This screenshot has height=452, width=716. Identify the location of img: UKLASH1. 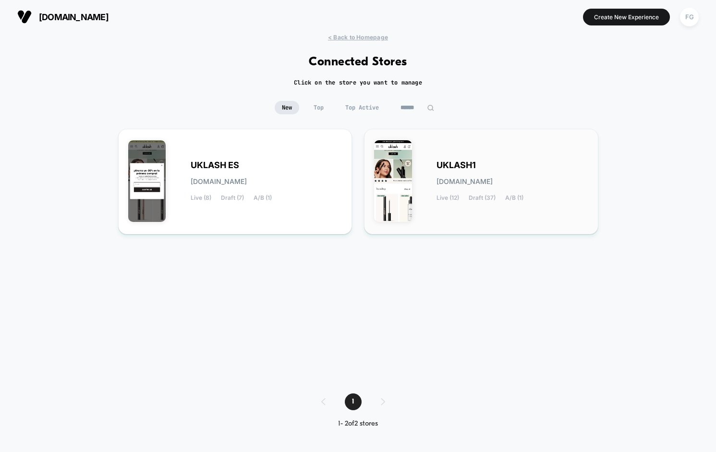
(393, 181).